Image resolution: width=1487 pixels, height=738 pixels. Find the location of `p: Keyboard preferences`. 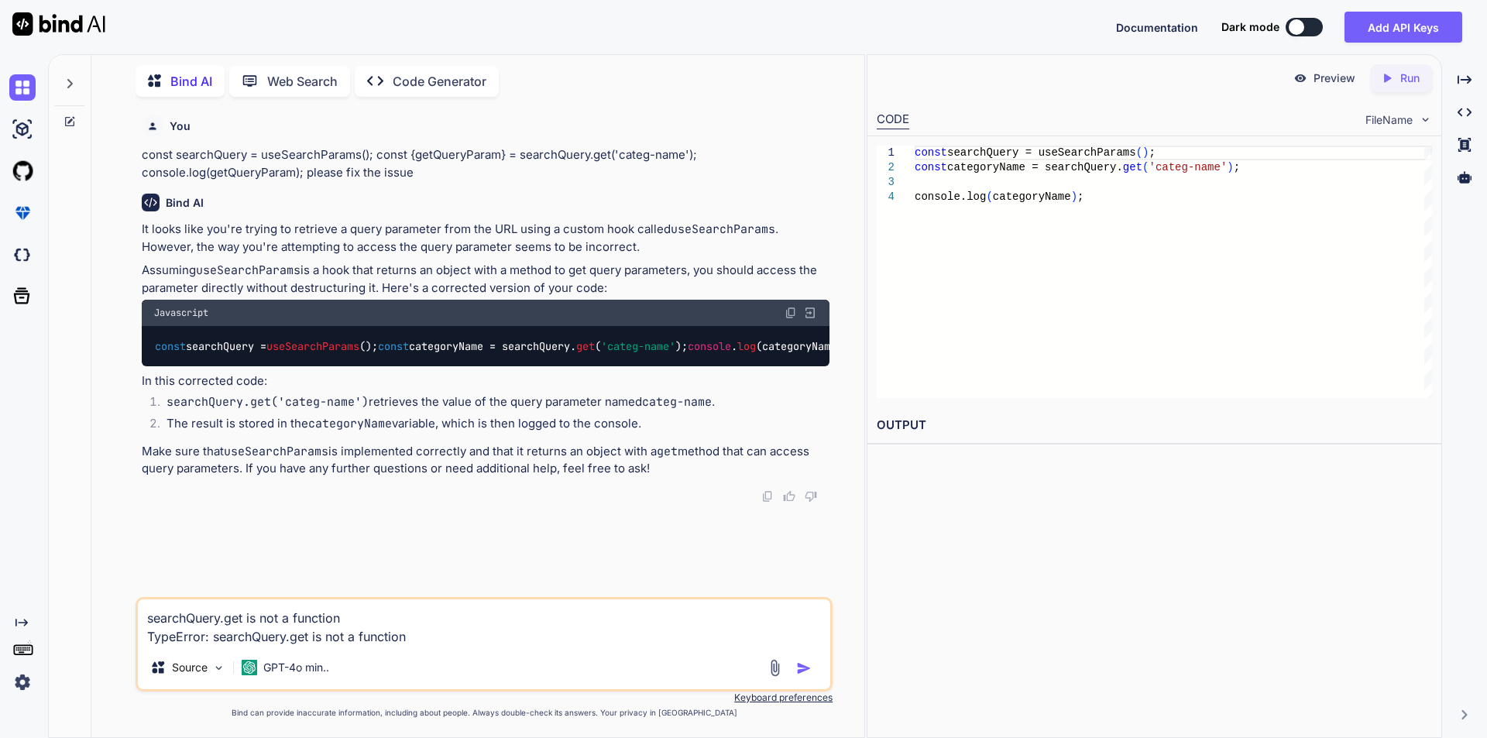

p: Keyboard preferences is located at coordinates (484, 698).